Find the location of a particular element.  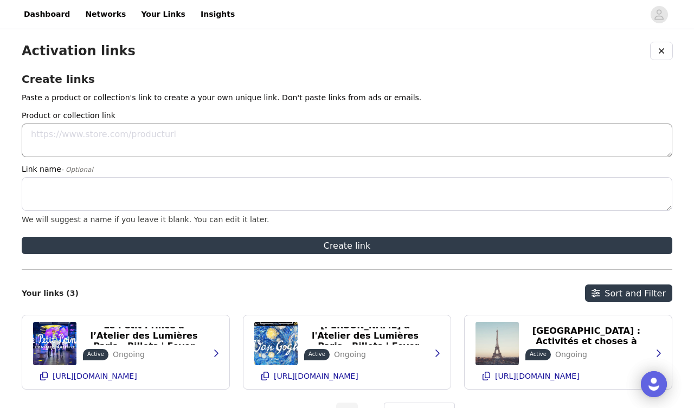

label: Product or collection link is located at coordinates (344, 115).